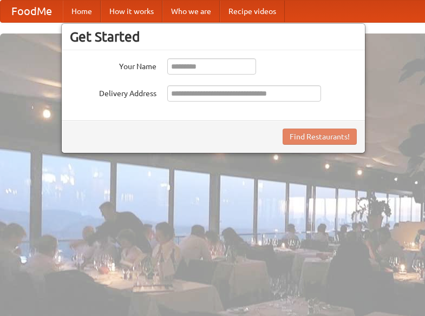 This screenshot has height=316, width=425. What do you see at coordinates (131, 11) in the screenshot?
I see `a: How it works` at bounding box center [131, 11].